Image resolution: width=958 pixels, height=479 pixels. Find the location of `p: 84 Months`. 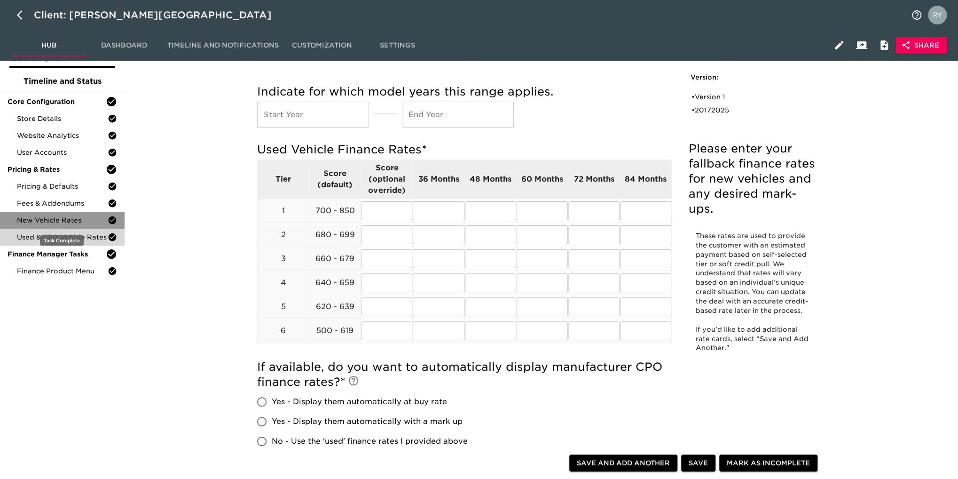

p: 84 Months is located at coordinates (646, 179).